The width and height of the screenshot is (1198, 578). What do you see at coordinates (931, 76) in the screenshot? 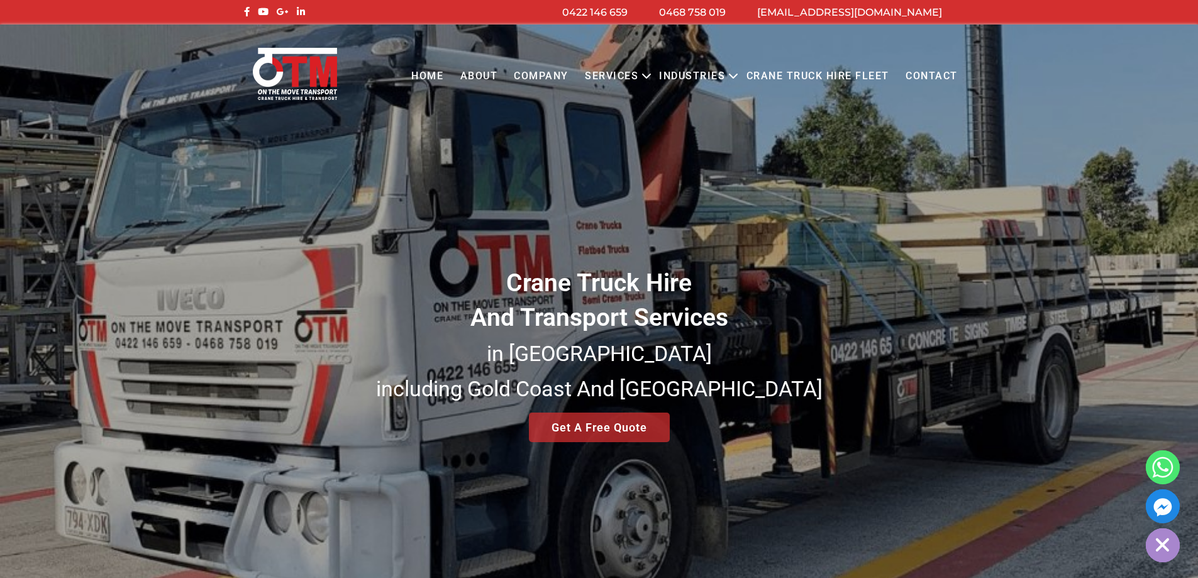
I see `a: Contact` at bounding box center [931, 76].